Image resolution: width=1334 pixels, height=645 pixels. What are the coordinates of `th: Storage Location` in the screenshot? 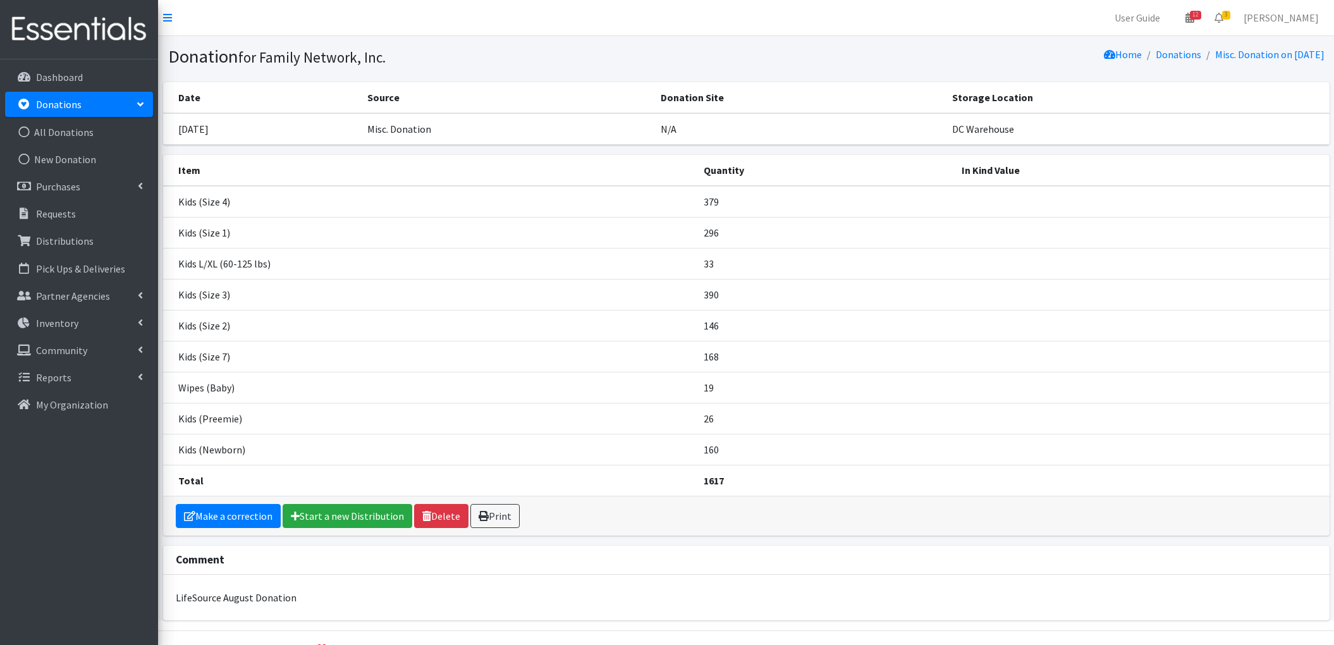 It's located at (1137, 97).